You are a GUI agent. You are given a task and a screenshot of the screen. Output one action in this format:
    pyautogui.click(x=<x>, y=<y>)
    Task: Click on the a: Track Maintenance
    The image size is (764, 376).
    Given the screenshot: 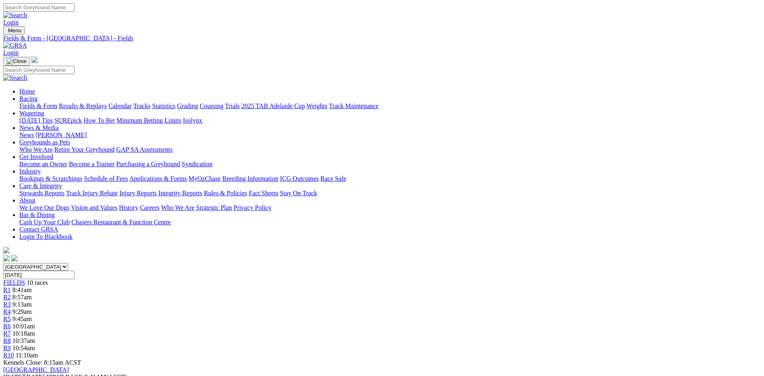 What is the action you would take?
    pyautogui.click(x=354, y=106)
    